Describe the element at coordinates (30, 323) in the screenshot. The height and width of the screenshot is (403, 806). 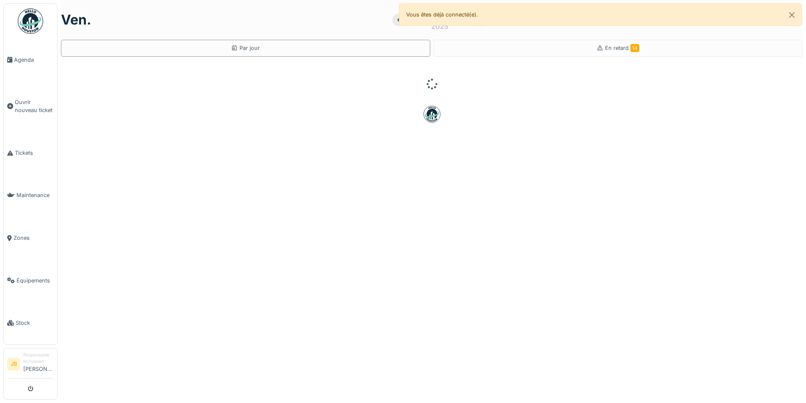
I see `a: Stock` at that location.